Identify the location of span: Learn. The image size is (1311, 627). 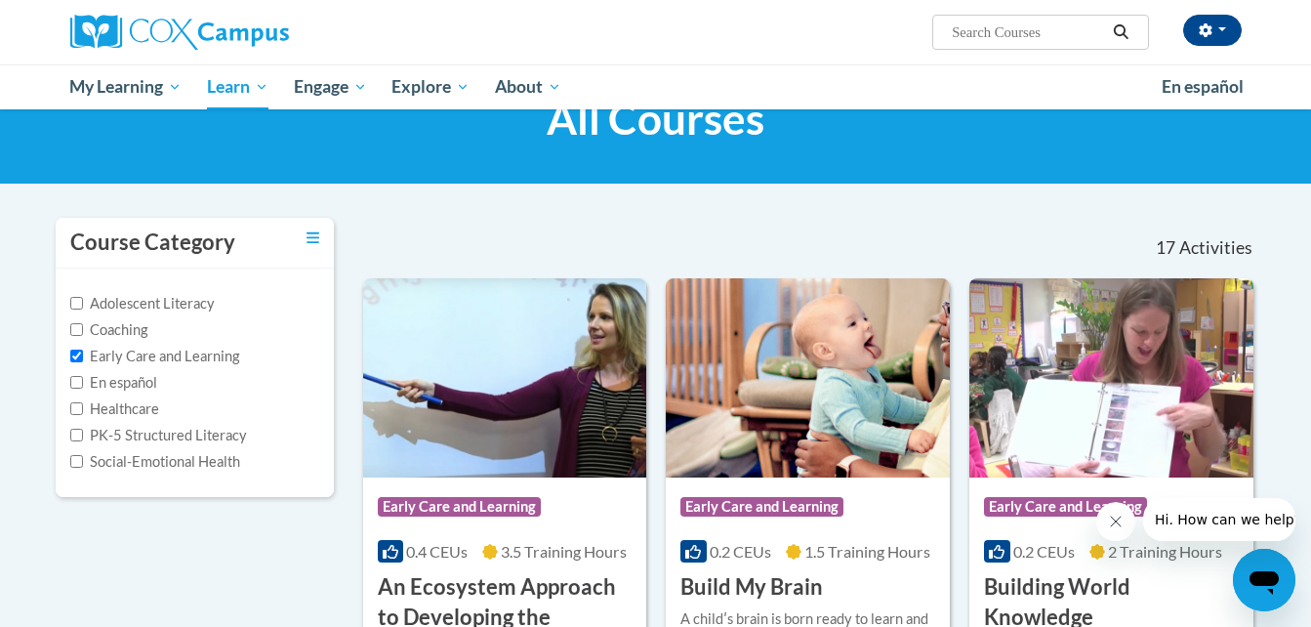
(237, 87).